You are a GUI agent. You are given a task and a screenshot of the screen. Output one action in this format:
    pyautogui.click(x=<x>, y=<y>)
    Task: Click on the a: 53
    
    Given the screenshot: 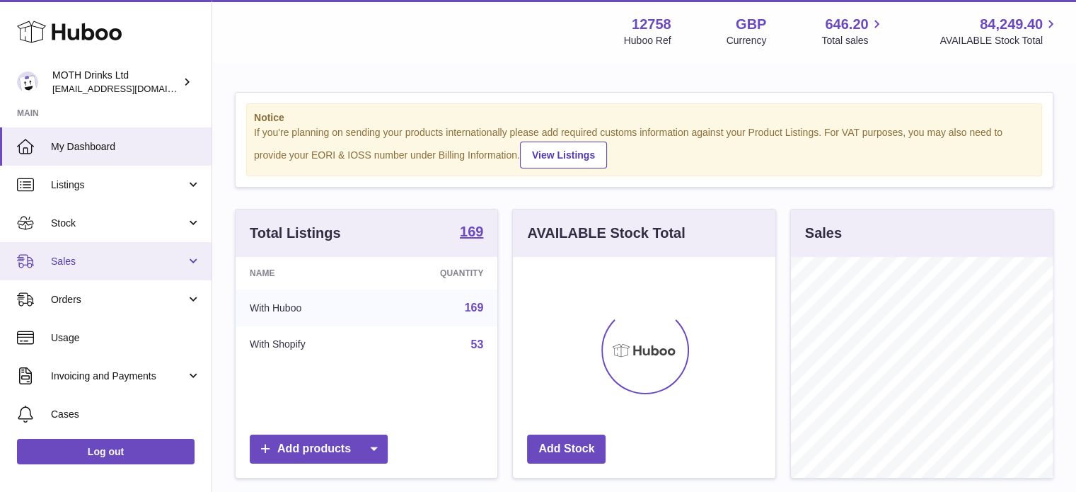 What is the action you would take?
    pyautogui.click(x=478, y=344)
    